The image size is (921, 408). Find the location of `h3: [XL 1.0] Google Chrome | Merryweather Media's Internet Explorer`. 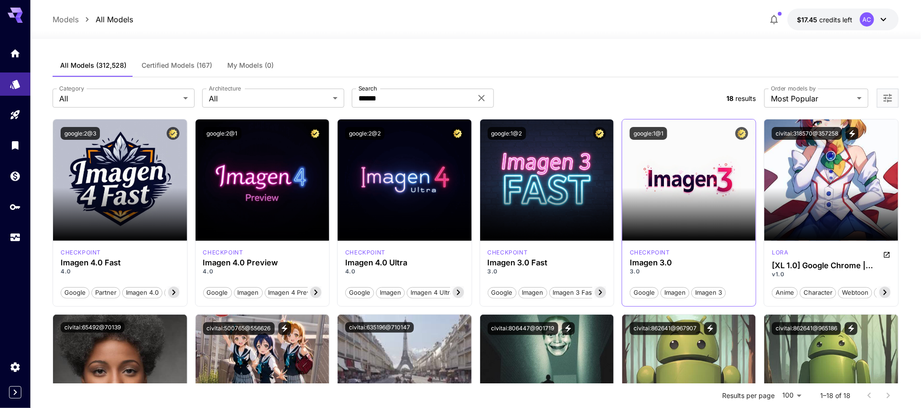

h3: [XL 1.0] Google Chrome | Merryweather Media's Internet Explorer is located at coordinates (831, 265).